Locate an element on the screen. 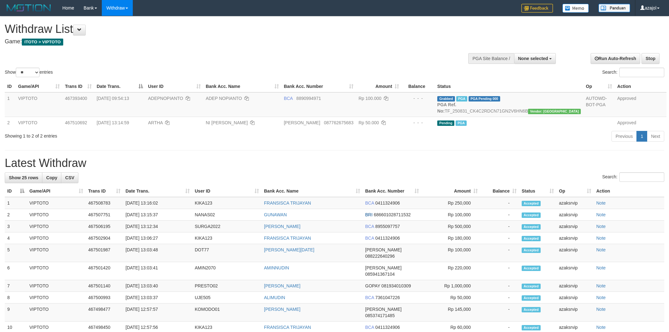 The height and width of the screenshot is (332, 669). td: KIKA123 is located at coordinates (227, 203).